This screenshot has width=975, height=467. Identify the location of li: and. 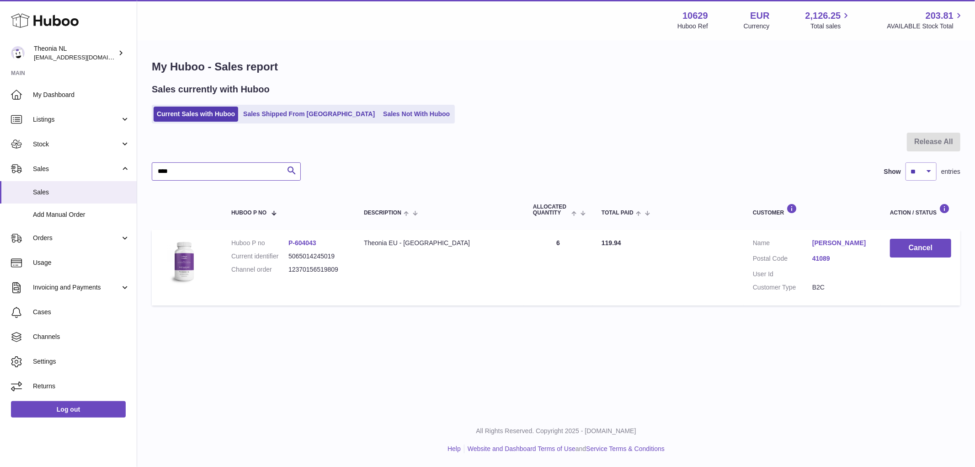
(565, 449).